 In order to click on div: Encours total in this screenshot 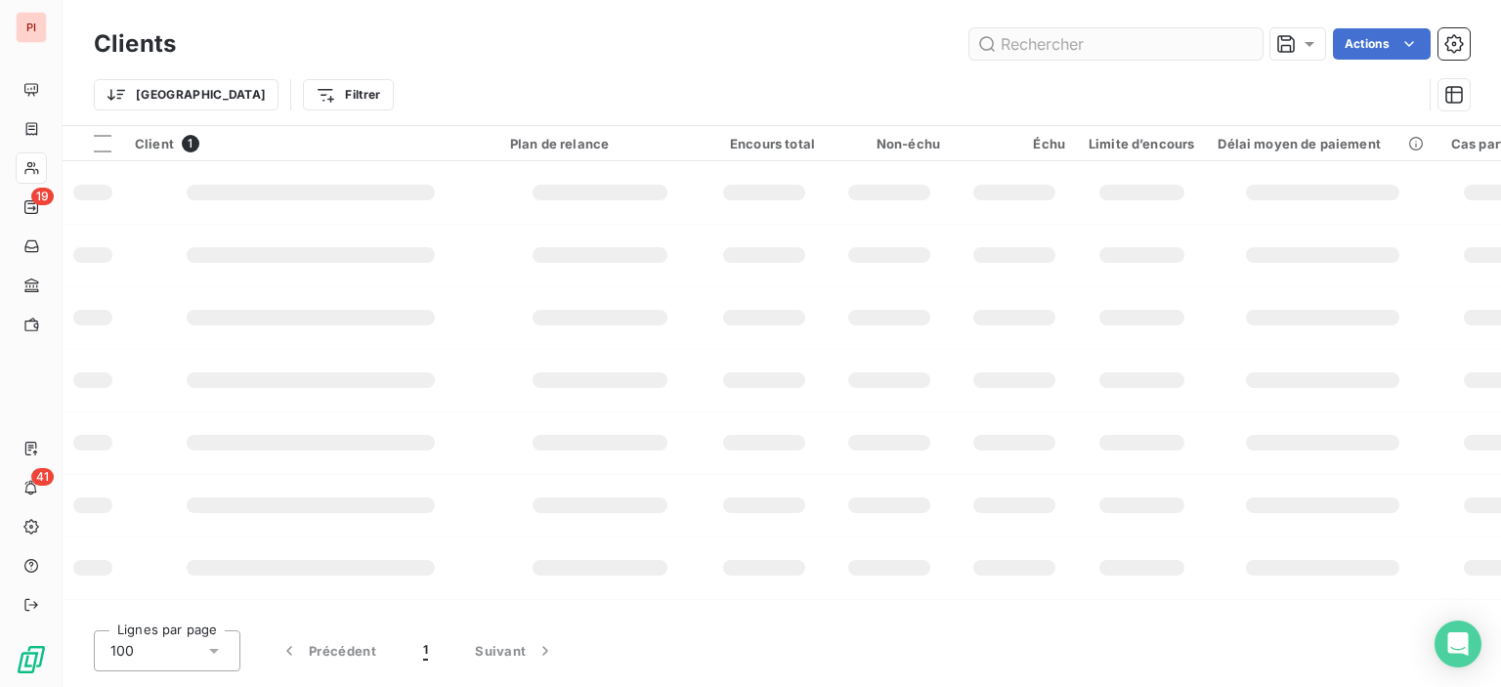, I will do `click(764, 144)`.